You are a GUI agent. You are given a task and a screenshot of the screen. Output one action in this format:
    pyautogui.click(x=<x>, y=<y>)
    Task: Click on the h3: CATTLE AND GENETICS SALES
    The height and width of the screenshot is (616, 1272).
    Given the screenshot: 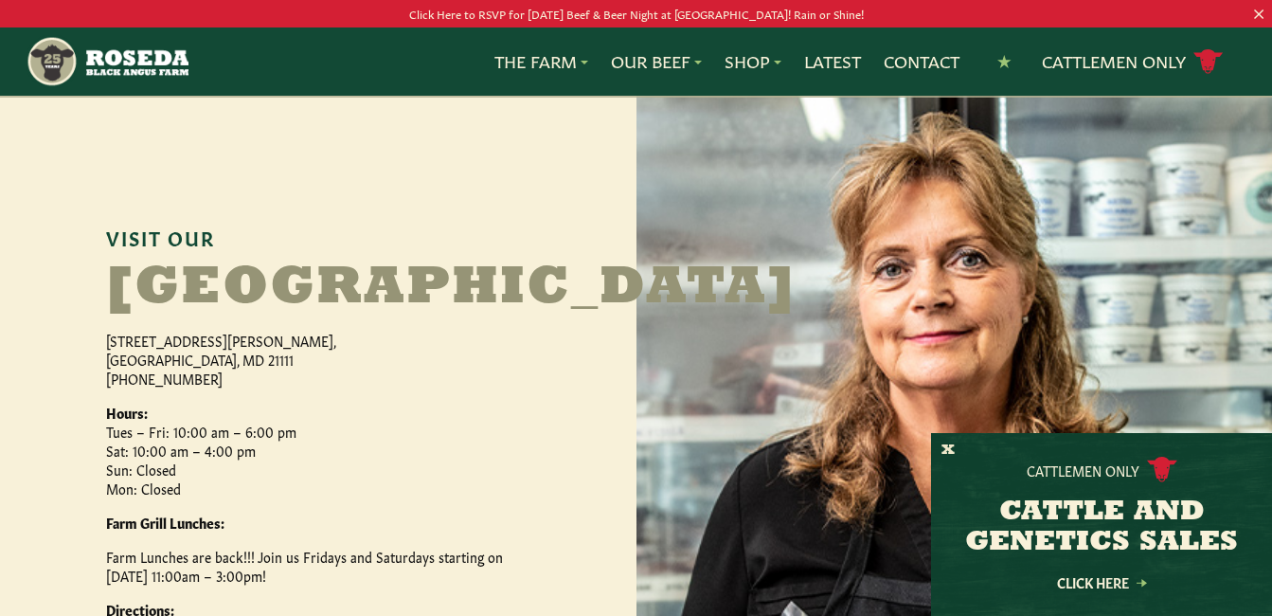 What is the action you would take?
    pyautogui.click(x=1102, y=528)
    